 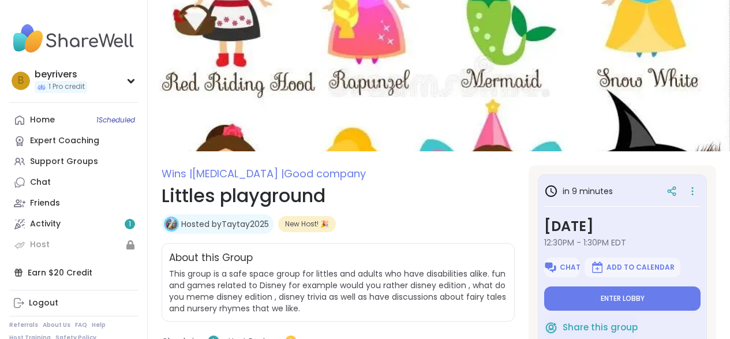 What do you see at coordinates (115, 120) in the screenshot?
I see `span: 1 Scheduled` at bounding box center [115, 120].